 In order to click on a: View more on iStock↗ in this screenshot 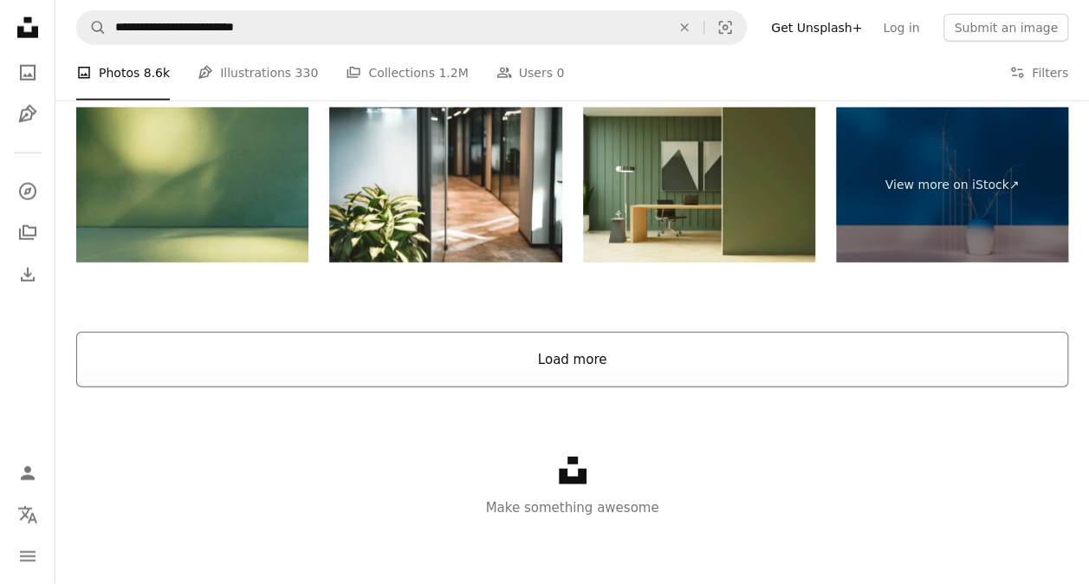, I will do `click(952, 184)`.